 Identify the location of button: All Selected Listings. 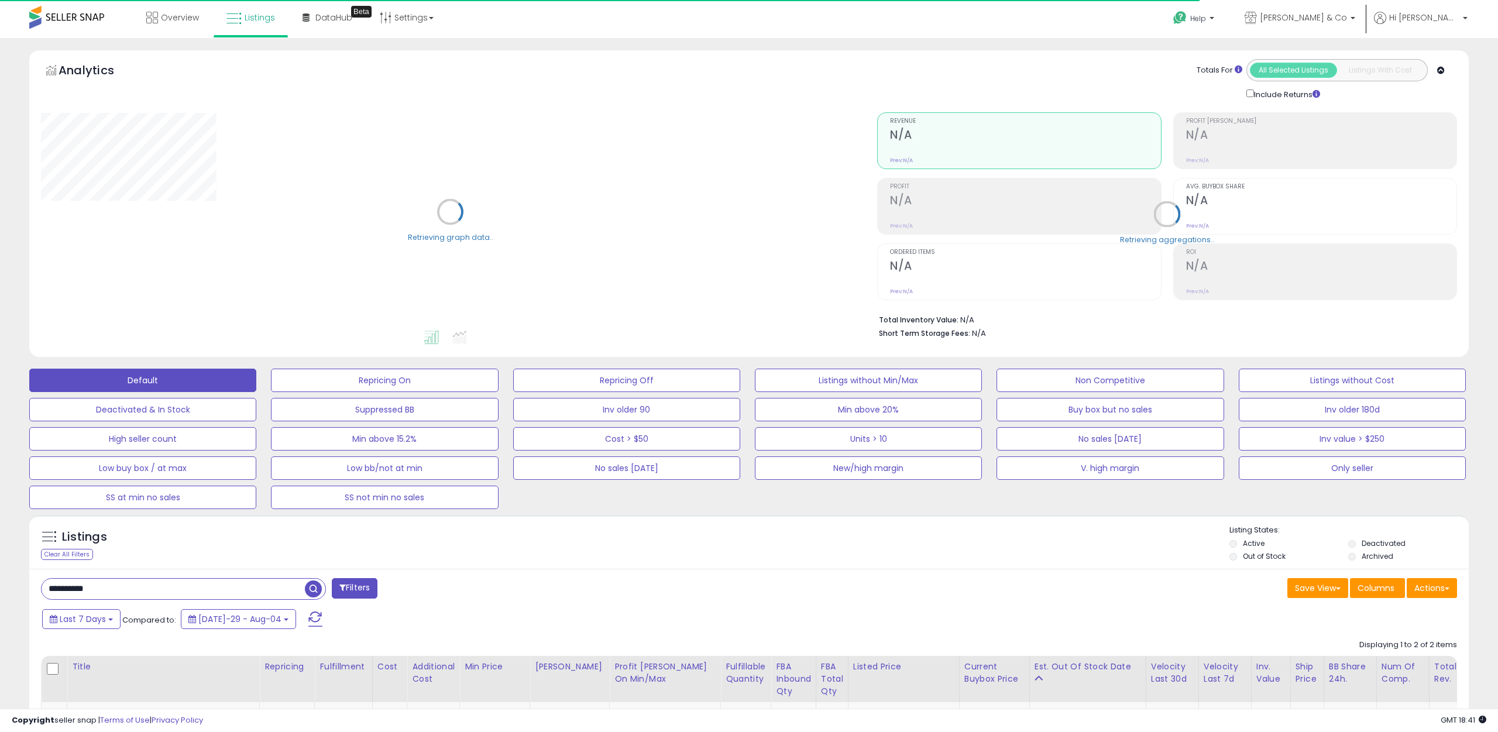
(1293, 70).